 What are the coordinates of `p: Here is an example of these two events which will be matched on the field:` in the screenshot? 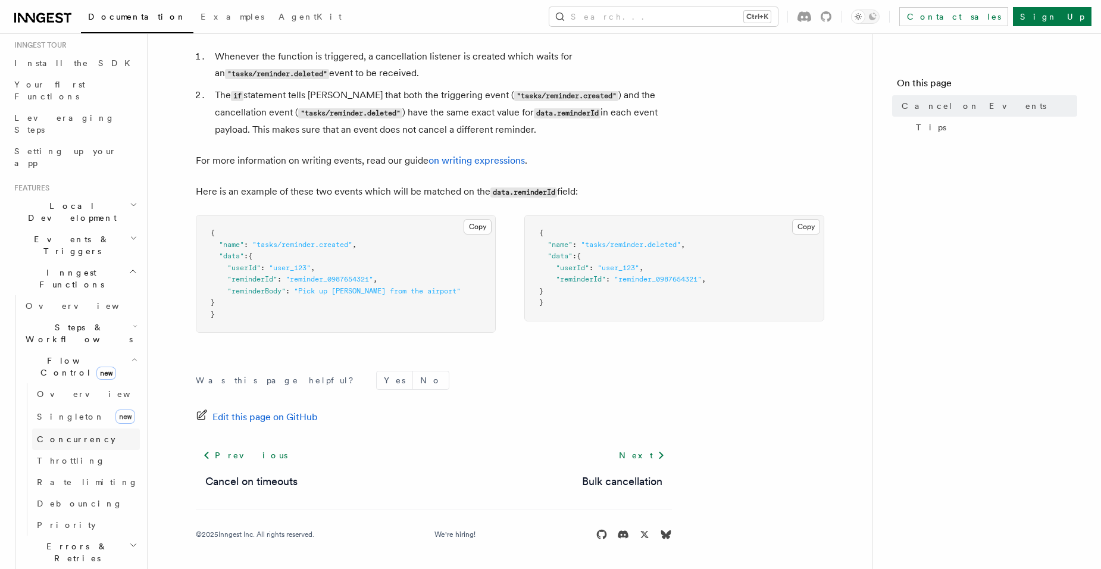 It's located at (434, 192).